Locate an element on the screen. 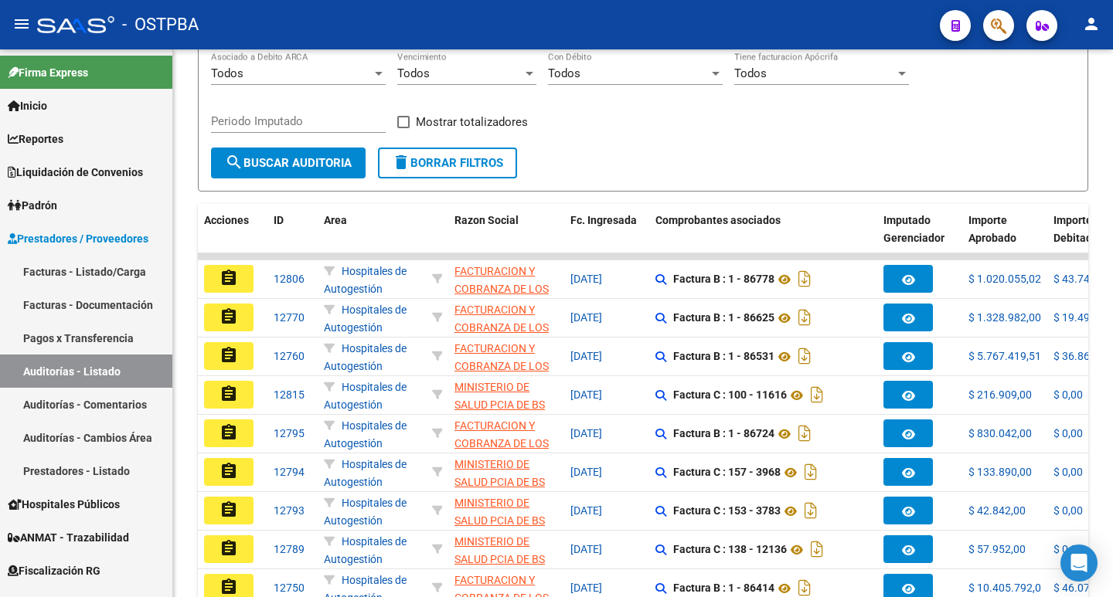  strong: Factura B : 1 - 86778 is located at coordinates (723, 280).